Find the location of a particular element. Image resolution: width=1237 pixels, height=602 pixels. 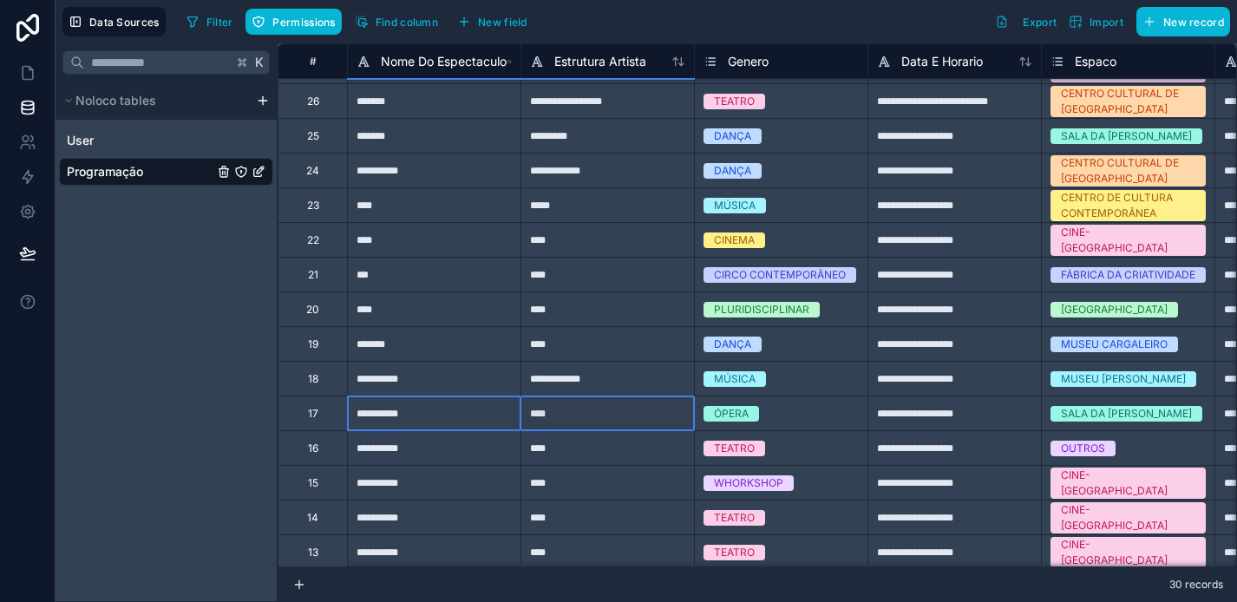

div: MUSEU CARGALEIRO is located at coordinates (1114, 344).